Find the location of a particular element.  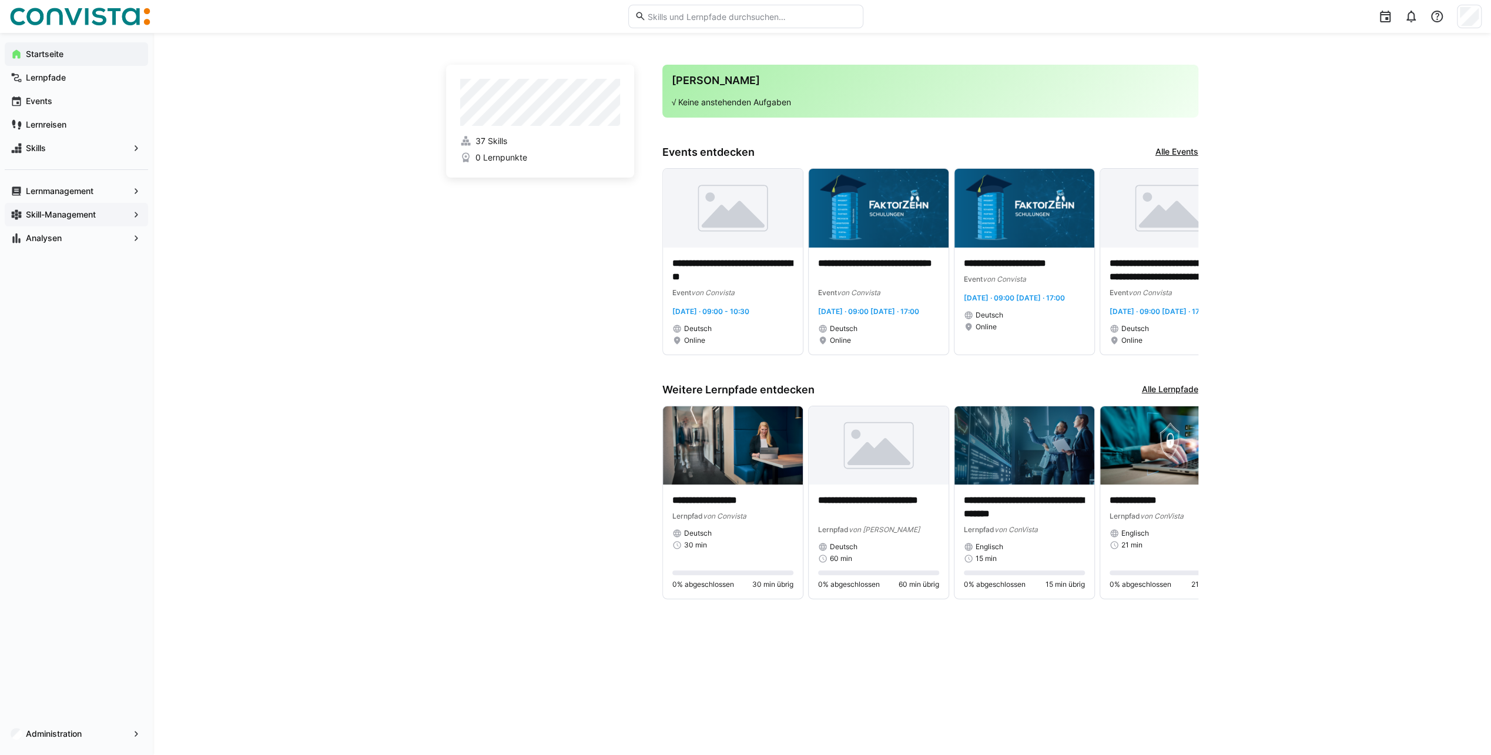

h3: Events entdecken is located at coordinates (708, 152).